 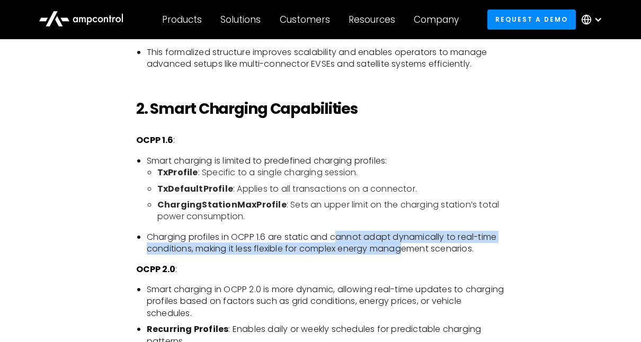 I want to click on div: Solutions, so click(x=240, y=20).